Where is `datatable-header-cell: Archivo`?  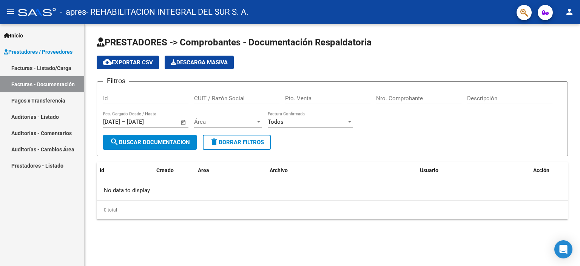
datatable-header-cell: Archivo is located at coordinates (342, 170).